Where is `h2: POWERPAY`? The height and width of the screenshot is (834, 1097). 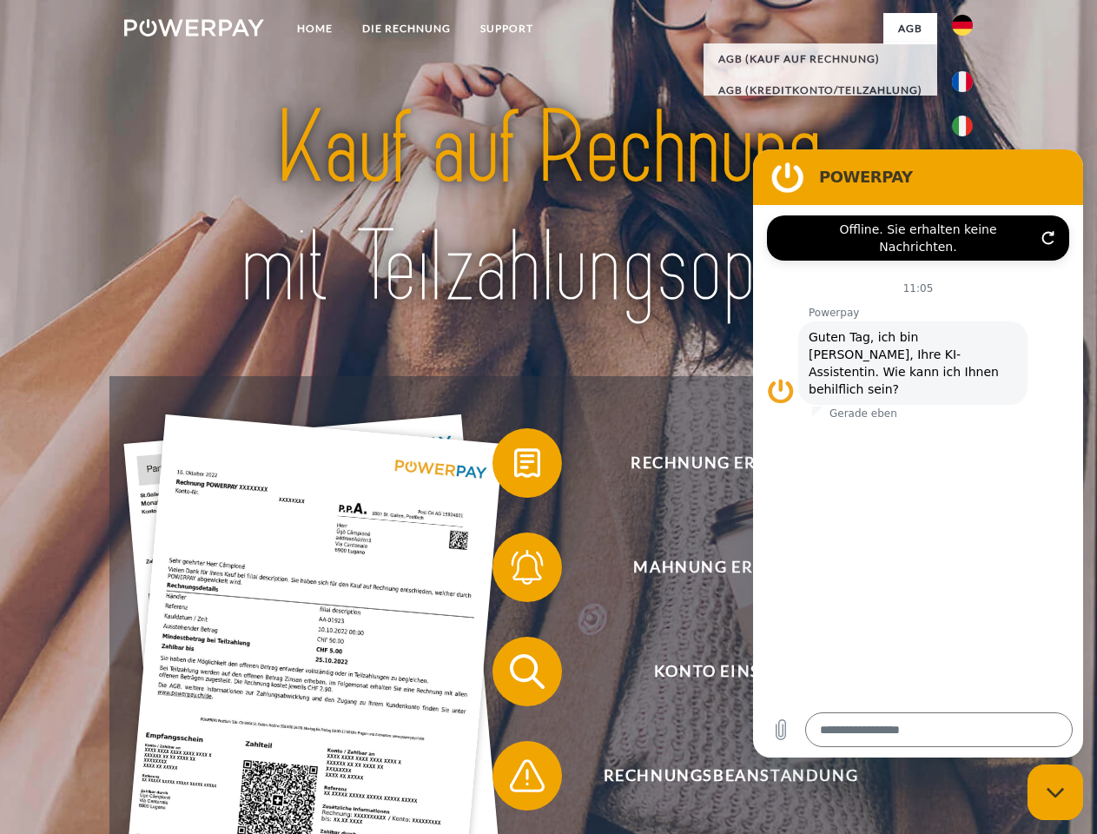 h2: POWERPAY is located at coordinates (189, 28).